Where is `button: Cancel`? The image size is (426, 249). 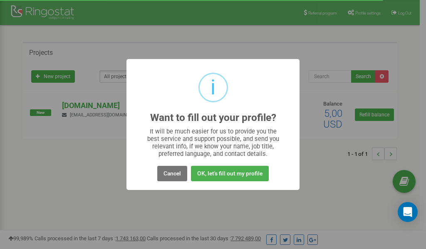
button: Cancel is located at coordinates (172, 174).